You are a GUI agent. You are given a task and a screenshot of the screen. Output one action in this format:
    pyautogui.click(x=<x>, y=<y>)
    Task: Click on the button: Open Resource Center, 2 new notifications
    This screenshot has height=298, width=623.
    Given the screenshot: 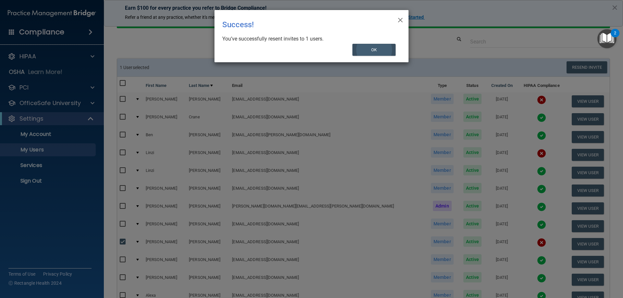 What is the action you would take?
    pyautogui.click(x=607, y=39)
    